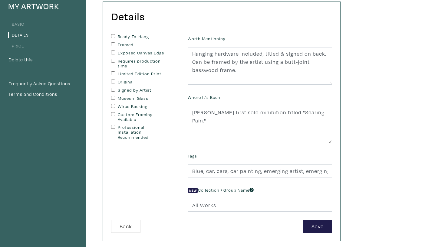  Describe the element at coordinates (128, 16) in the screenshot. I see `h2: Details` at that location.